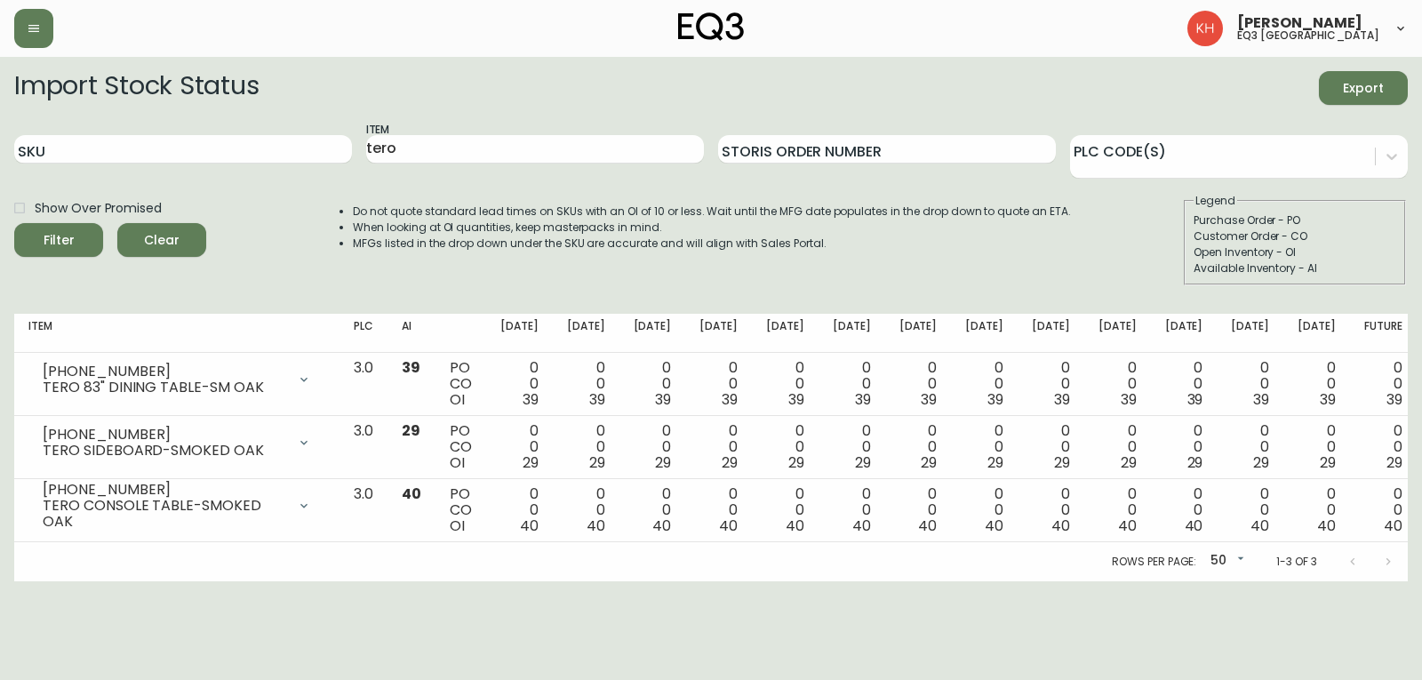 The image size is (1422, 680). I want to click on td: 3.0, so click(364, 384).